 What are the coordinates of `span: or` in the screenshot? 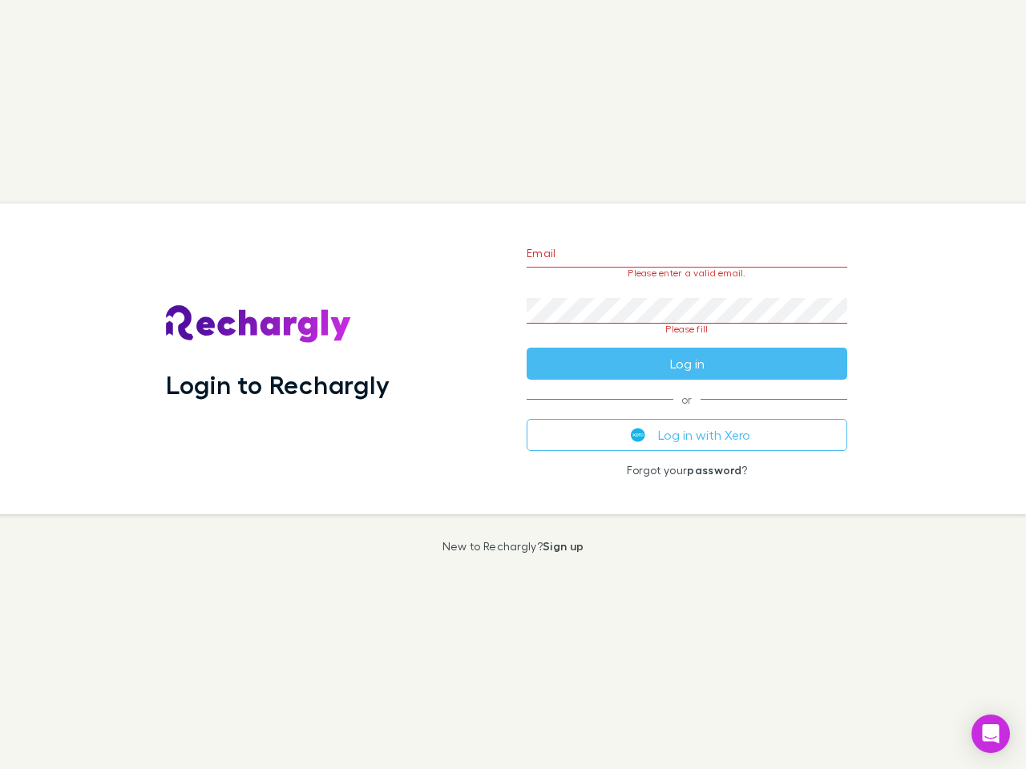 It's located at (687, 399).